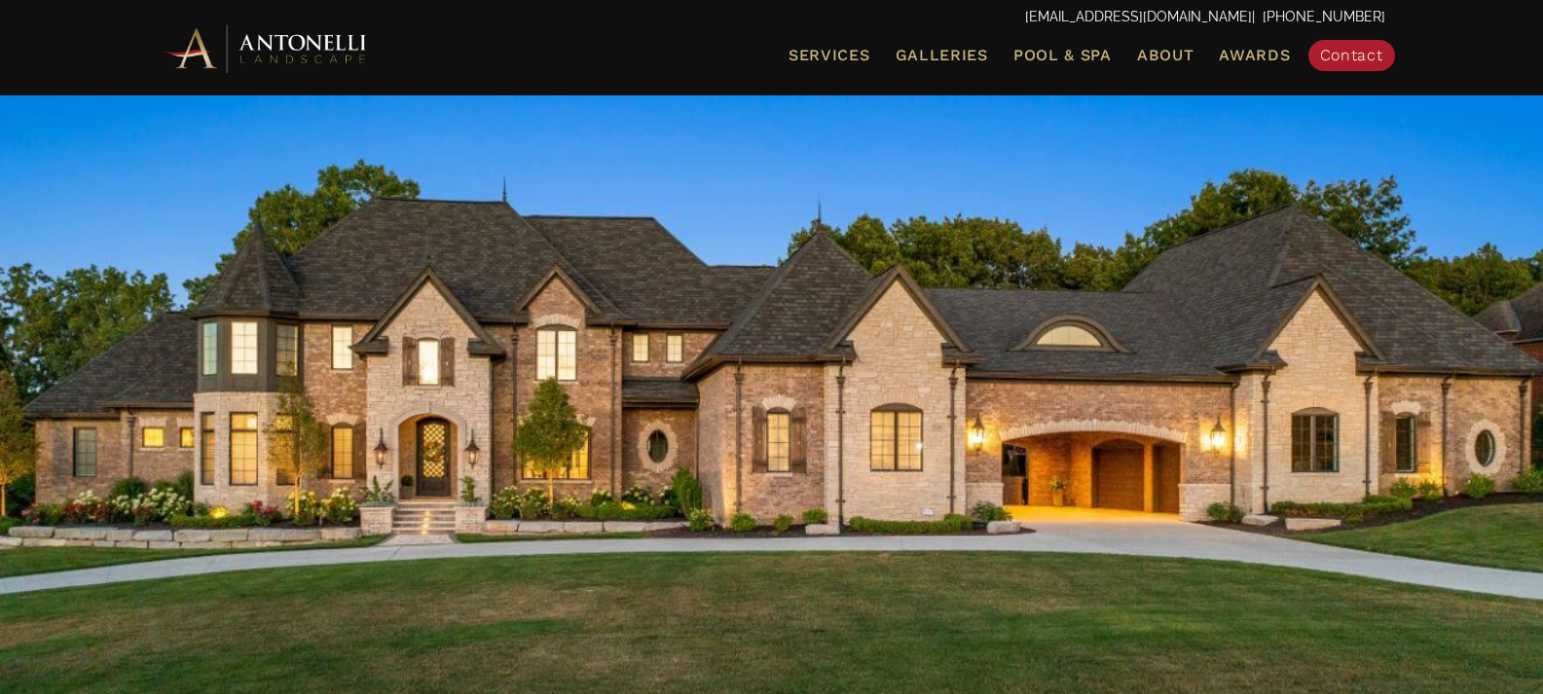 Image resolution: width=1543 pixels, height=694 pixels. Describe the element at coordinates (941, 55) in the screenshot. I see `a: Galleries` at that location.